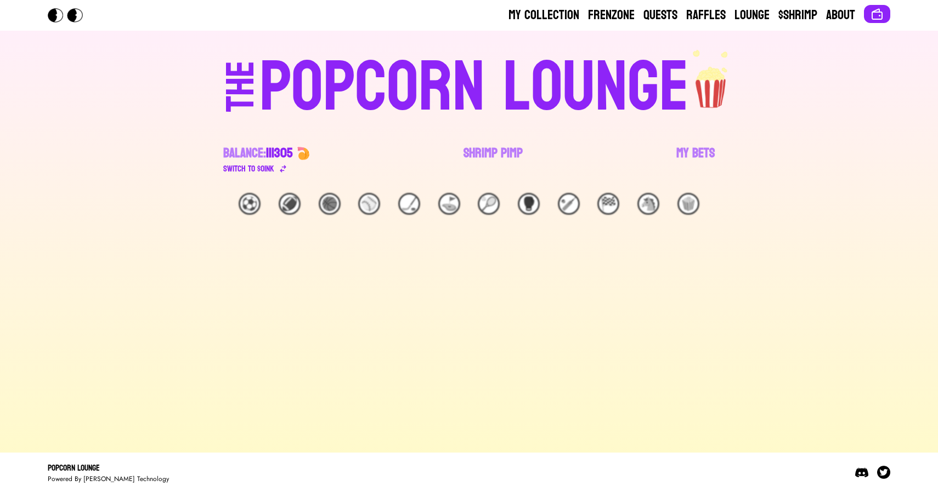 This screenshot has height=492, width=938. I want to click on div: Popcorn Lounge, so click(108, 468).